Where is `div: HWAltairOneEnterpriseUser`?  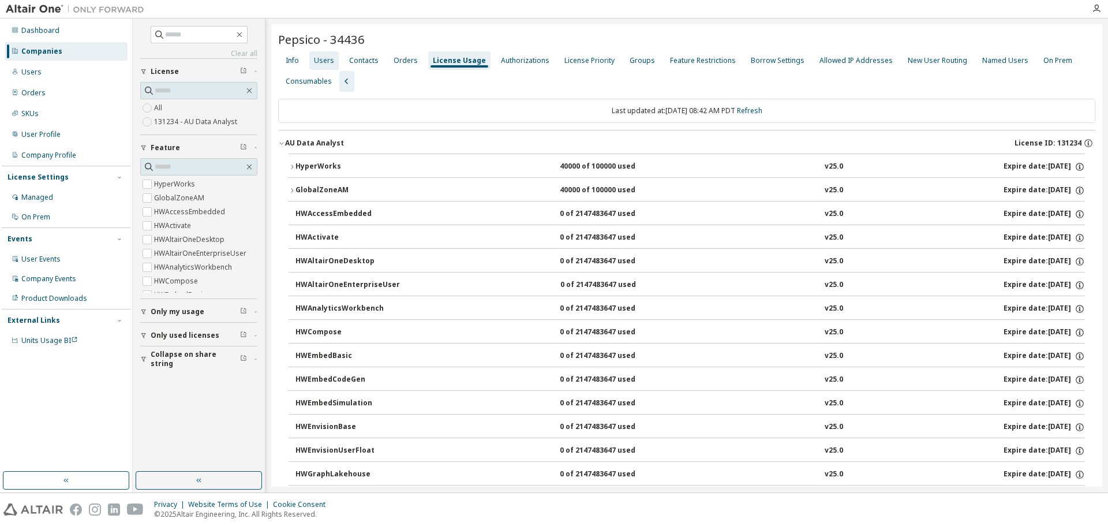
div: HWAltairOneEnterpriseUser is located at coordinates (348, 285).